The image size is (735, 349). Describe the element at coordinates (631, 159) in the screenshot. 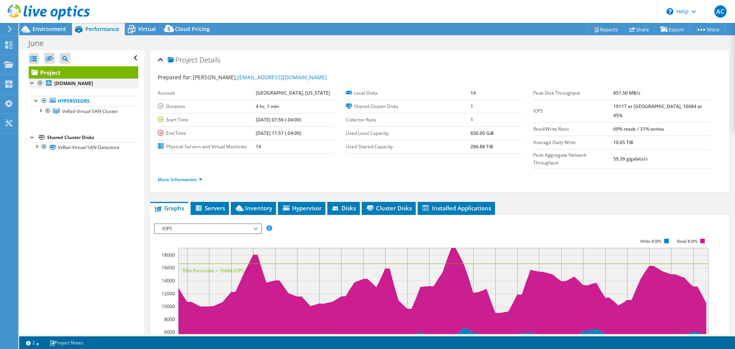

I see `b: 59.39 gigabits/s` at that location.